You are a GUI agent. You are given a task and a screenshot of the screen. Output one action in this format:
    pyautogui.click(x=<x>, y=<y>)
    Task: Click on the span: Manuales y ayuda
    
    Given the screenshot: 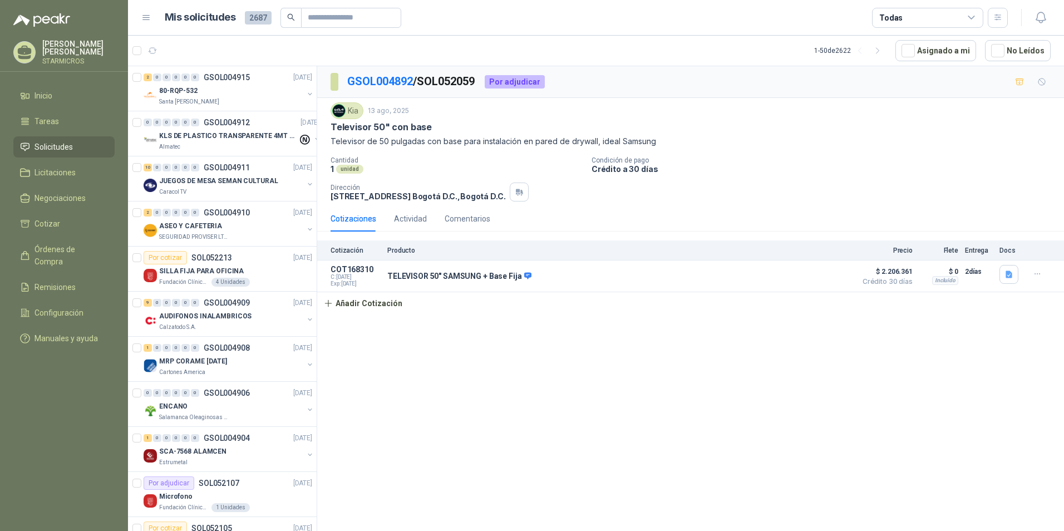 What is the action you would take?
    pyautogui.click(x=66, y=338)
    